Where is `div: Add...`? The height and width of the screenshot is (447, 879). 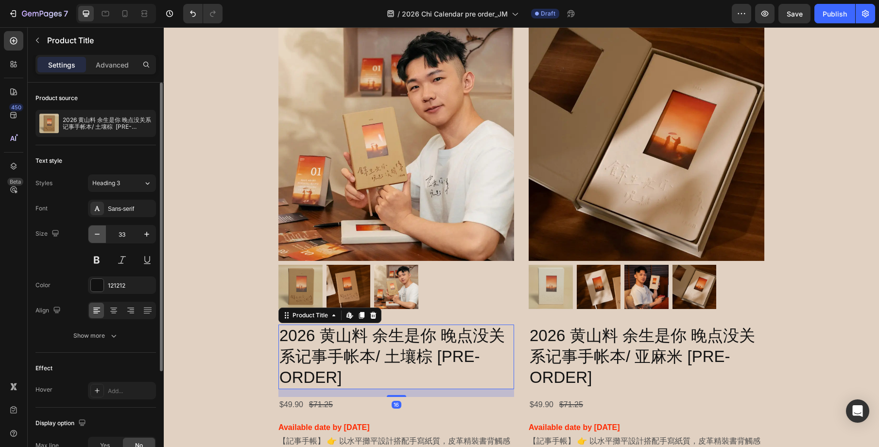
div: Add... is located at coordinates (131, 391).